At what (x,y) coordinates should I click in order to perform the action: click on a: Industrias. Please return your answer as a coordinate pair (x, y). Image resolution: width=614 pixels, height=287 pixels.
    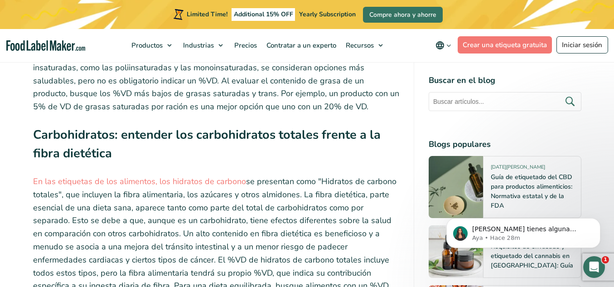
    Looking at the image, I should click on (203, 45).